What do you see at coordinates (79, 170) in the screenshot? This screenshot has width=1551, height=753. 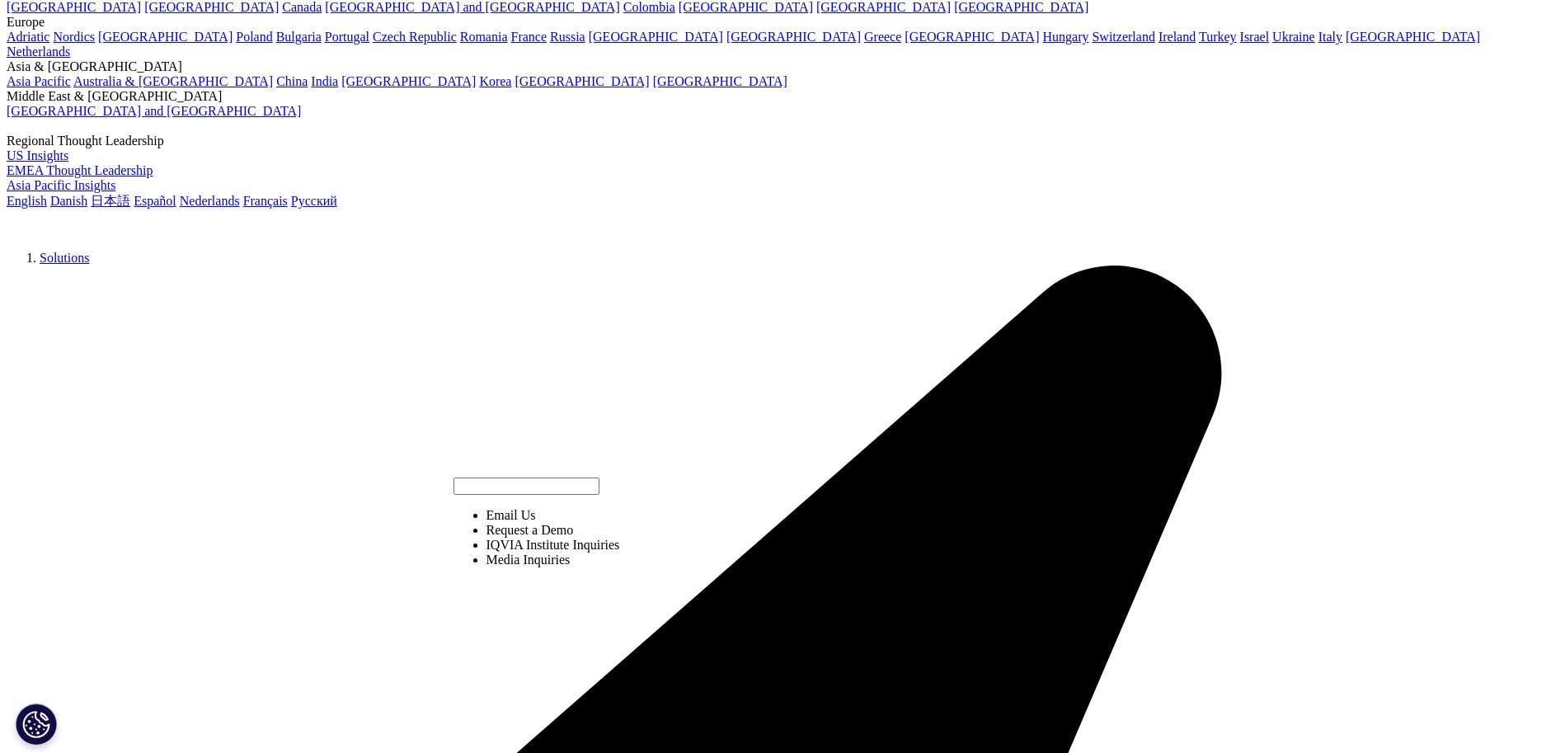 I see `span: EMEA Thought Leadership` at bounding box center [79, 170].